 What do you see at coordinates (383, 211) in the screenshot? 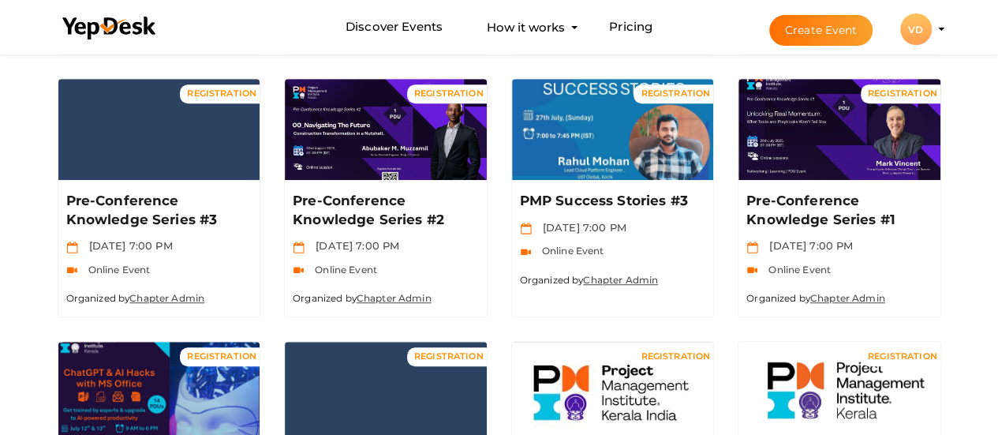
I see `p: Pre-Conference Knowledge Series #2` at bounding box center [383, 211].